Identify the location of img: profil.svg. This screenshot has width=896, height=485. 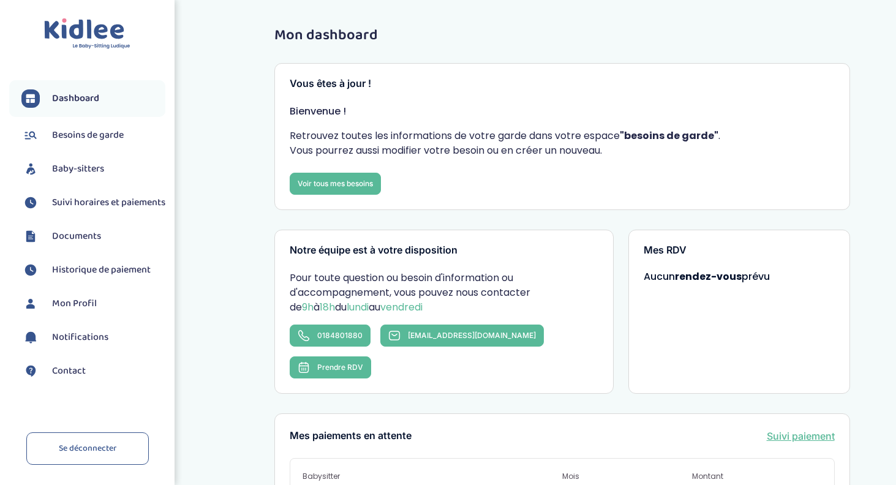
(31, 304).